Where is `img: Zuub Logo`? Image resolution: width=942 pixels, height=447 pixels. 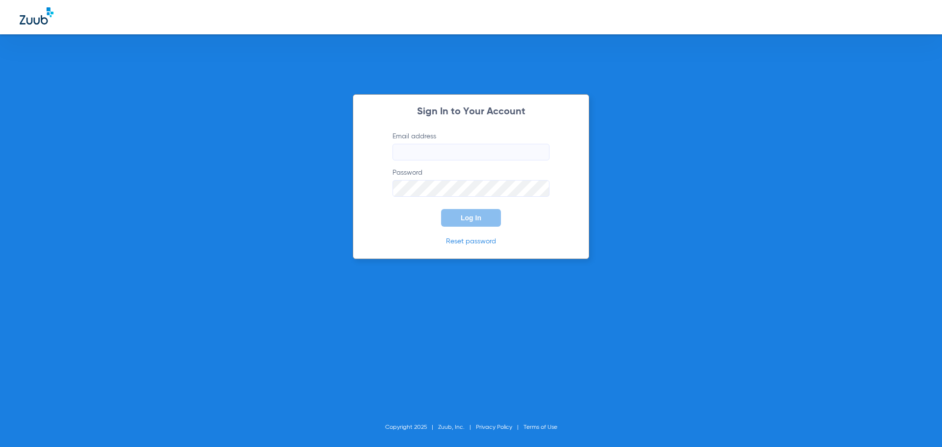
img: Zuub Logo is located at coordinates (36, 16).